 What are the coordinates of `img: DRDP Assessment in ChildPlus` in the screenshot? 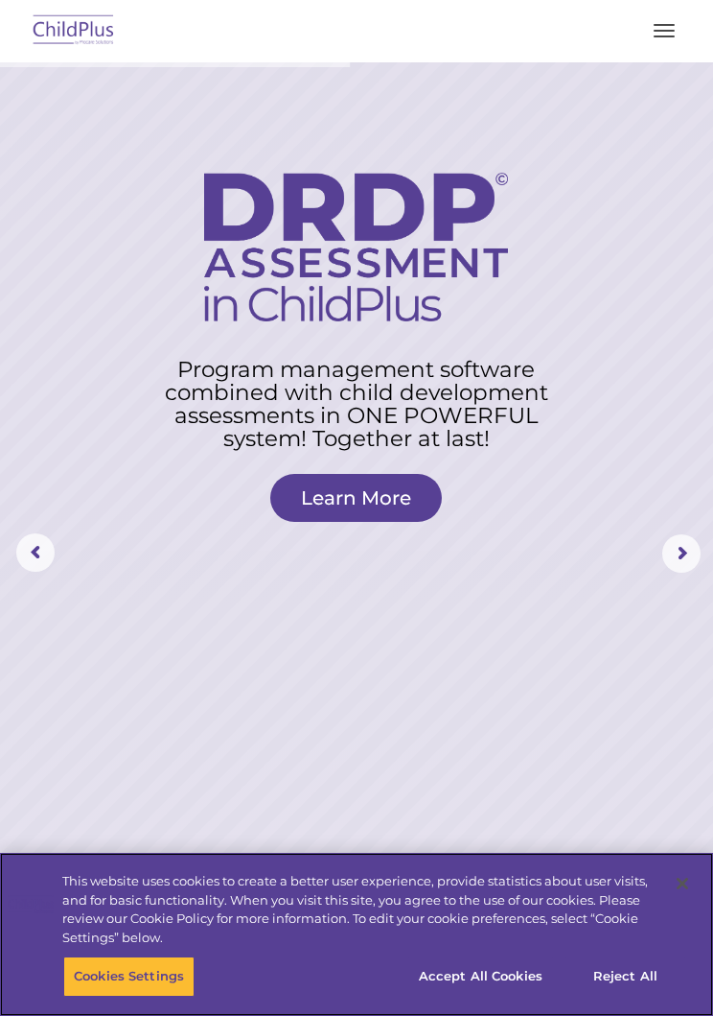 It's located at (356, 246).